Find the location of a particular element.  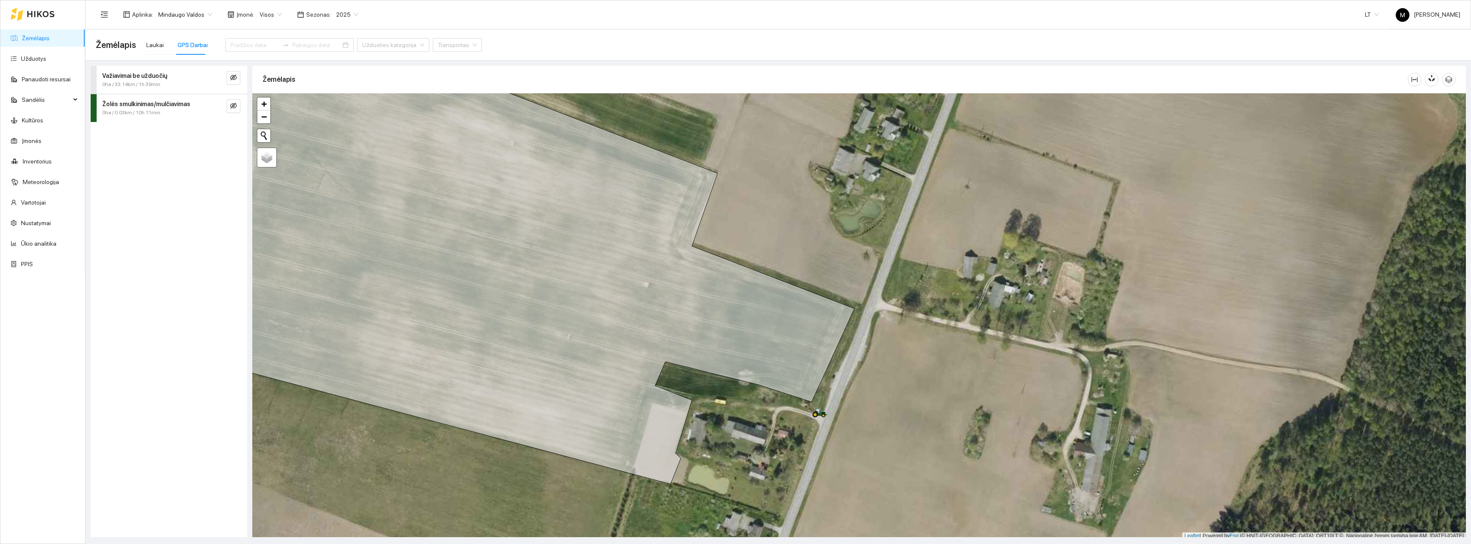

span: Sandėlis is located at coordinates (46, 100).